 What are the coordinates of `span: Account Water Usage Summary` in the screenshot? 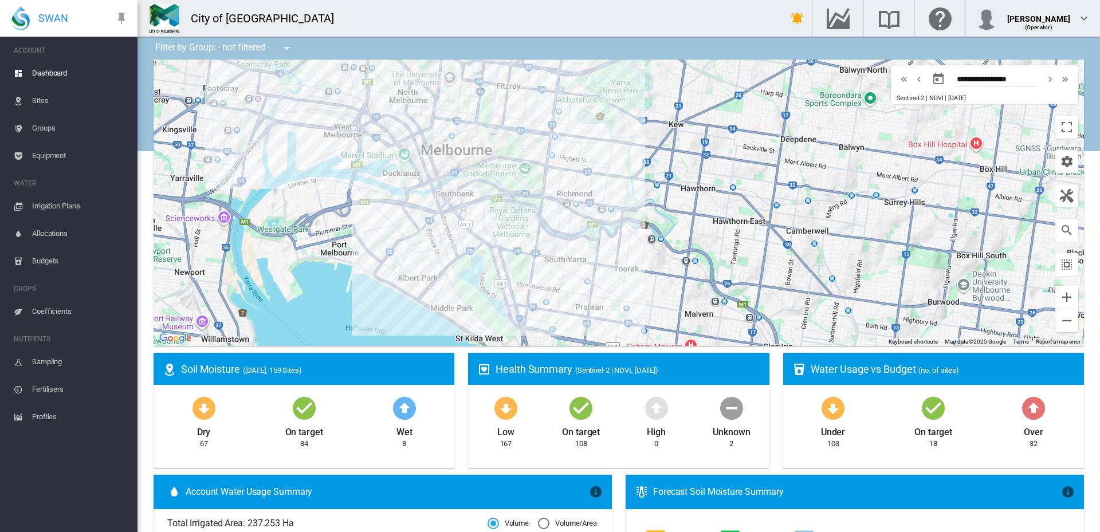 It's located at (387, 492).